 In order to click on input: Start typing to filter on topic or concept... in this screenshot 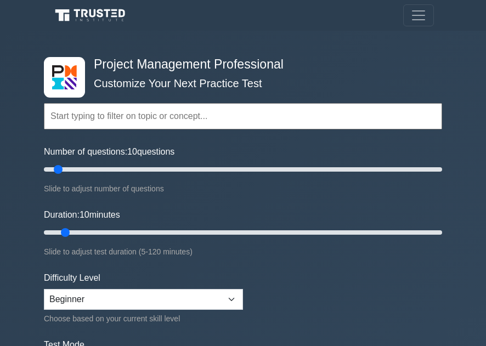, I will do `click(243, 116)`.